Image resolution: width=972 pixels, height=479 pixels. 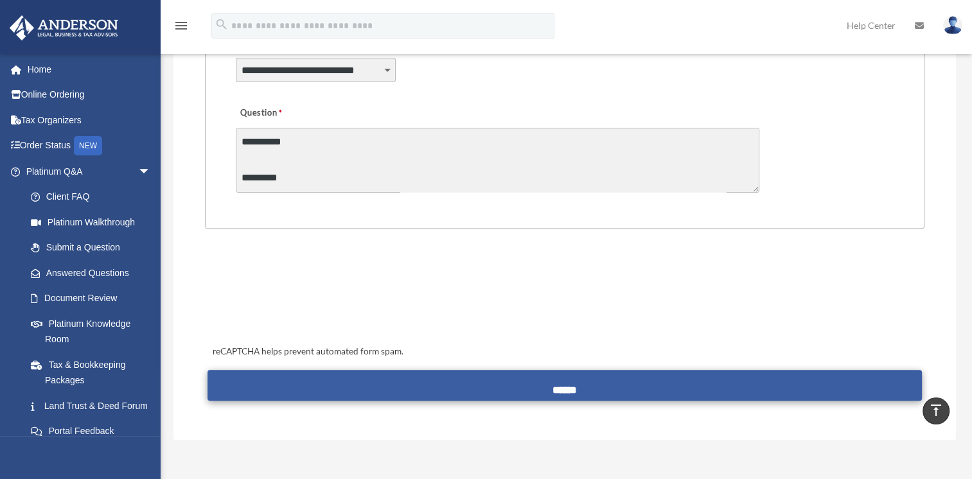 I want to click on a: Tax & Bookkeeping Packages, so click(x=94, y=373).